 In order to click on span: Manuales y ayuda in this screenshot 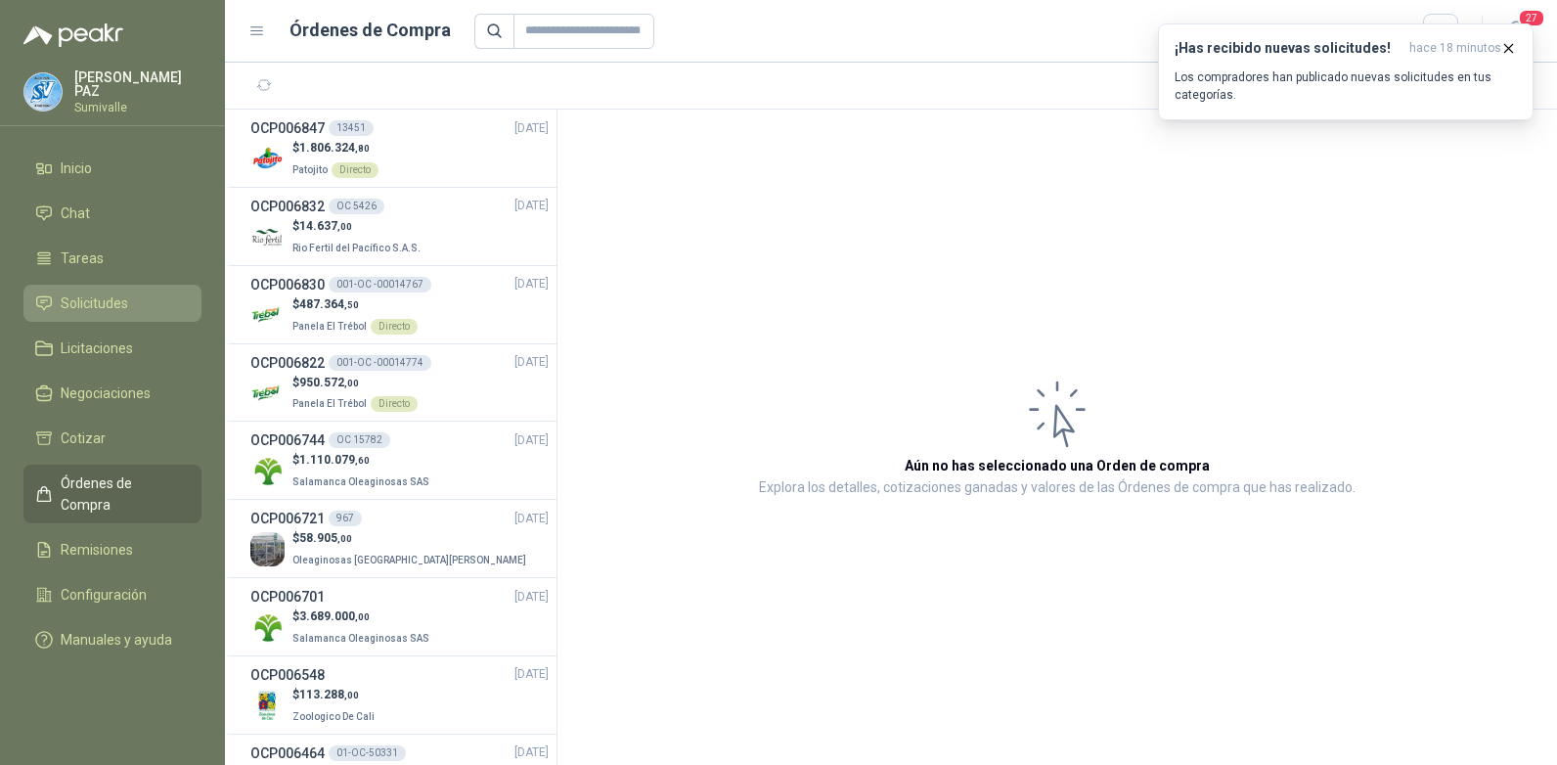, I will do `click(116, 640)`.